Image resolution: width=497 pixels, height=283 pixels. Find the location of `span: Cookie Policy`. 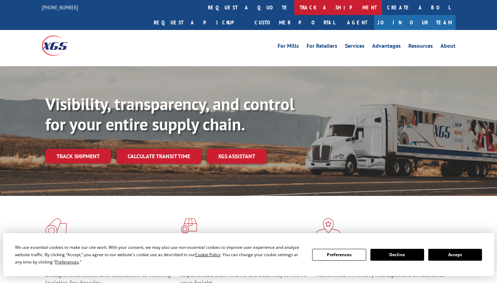

span: Cookie Policy is located at coordinates (208, 255).